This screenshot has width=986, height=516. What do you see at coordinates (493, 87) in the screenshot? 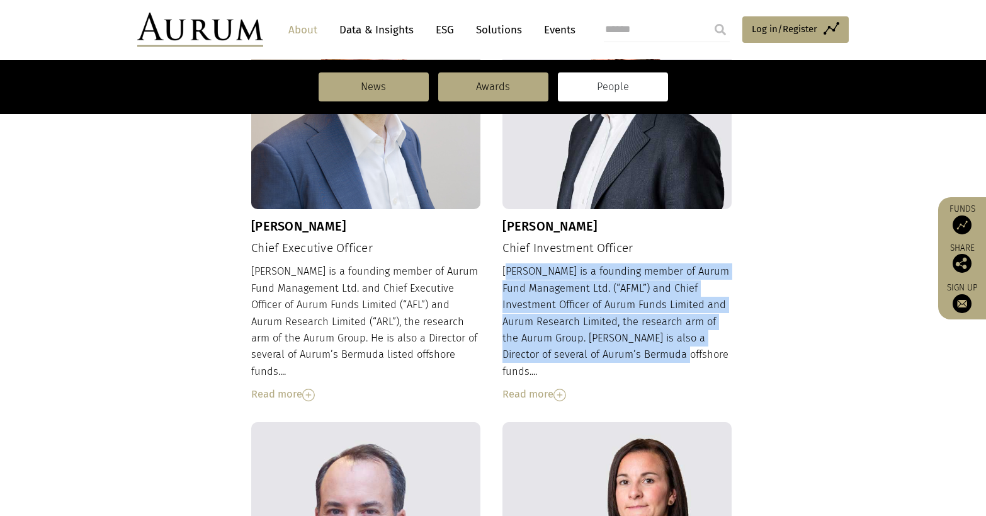
I see `a: Awards` at bounding box center [493, 87].